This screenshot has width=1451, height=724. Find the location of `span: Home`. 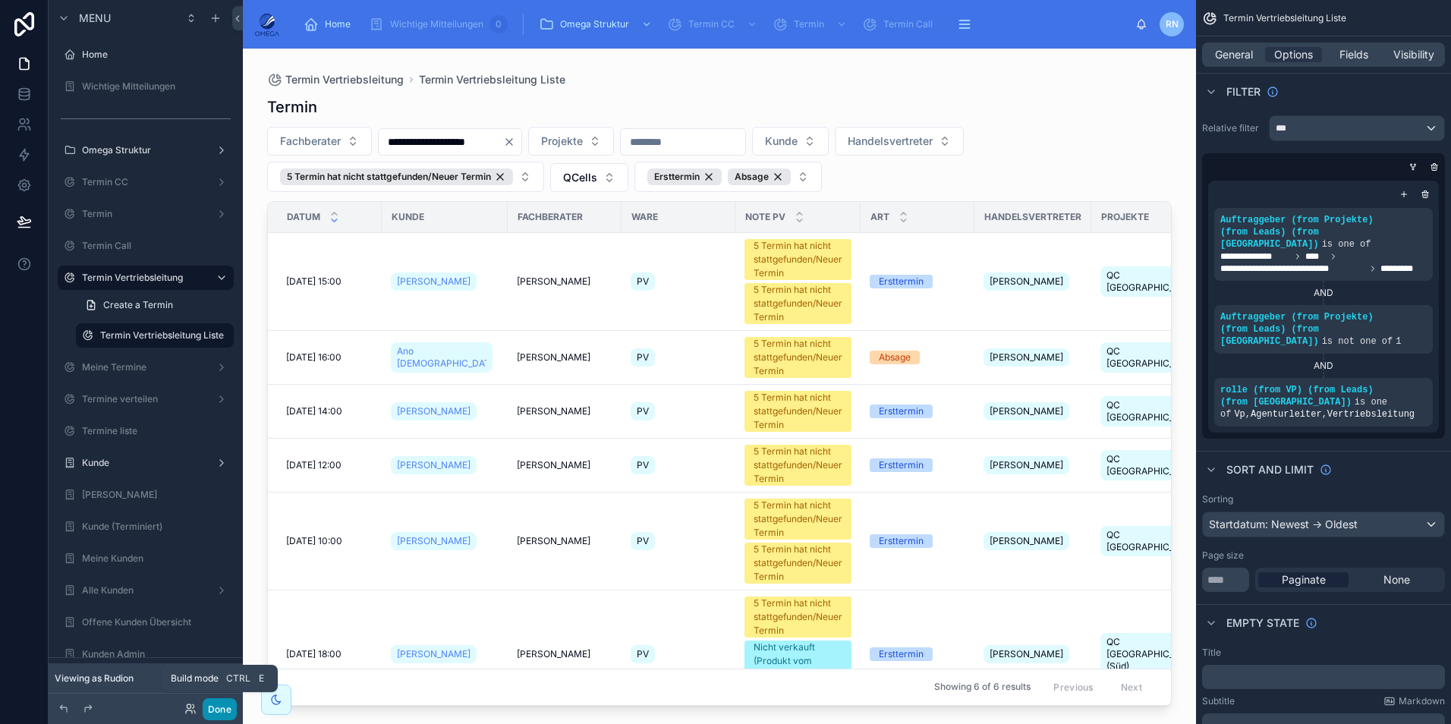

span: Home is located at coordinates (338, 24).